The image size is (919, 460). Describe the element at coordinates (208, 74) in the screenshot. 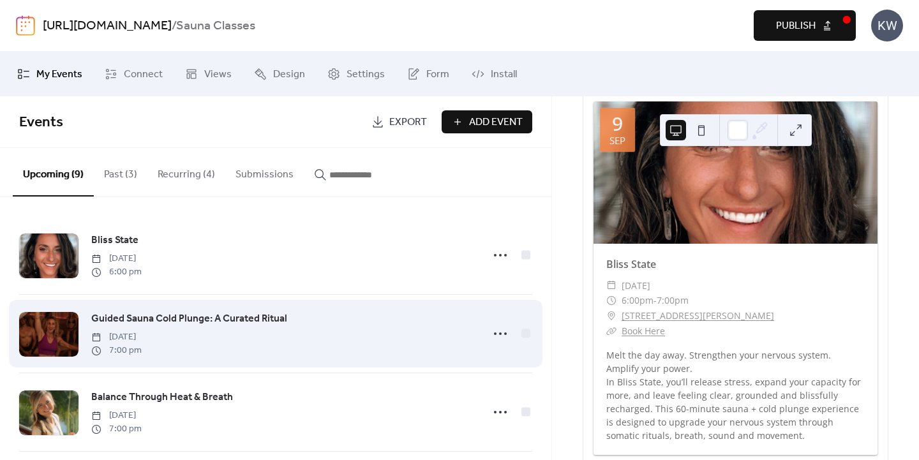

I see `a: Views` at that location.